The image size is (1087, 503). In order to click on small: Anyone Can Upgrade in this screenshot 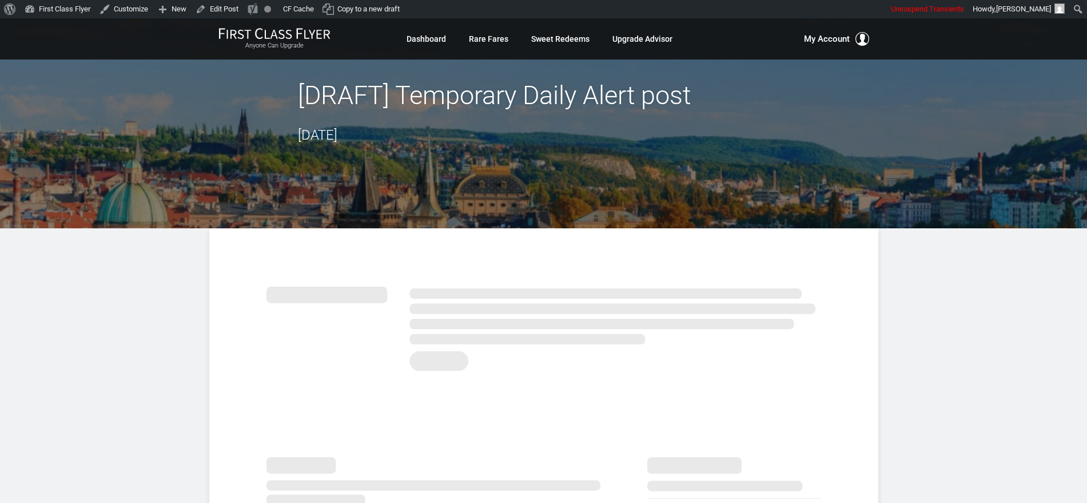, I will do `click(274, 46)`.